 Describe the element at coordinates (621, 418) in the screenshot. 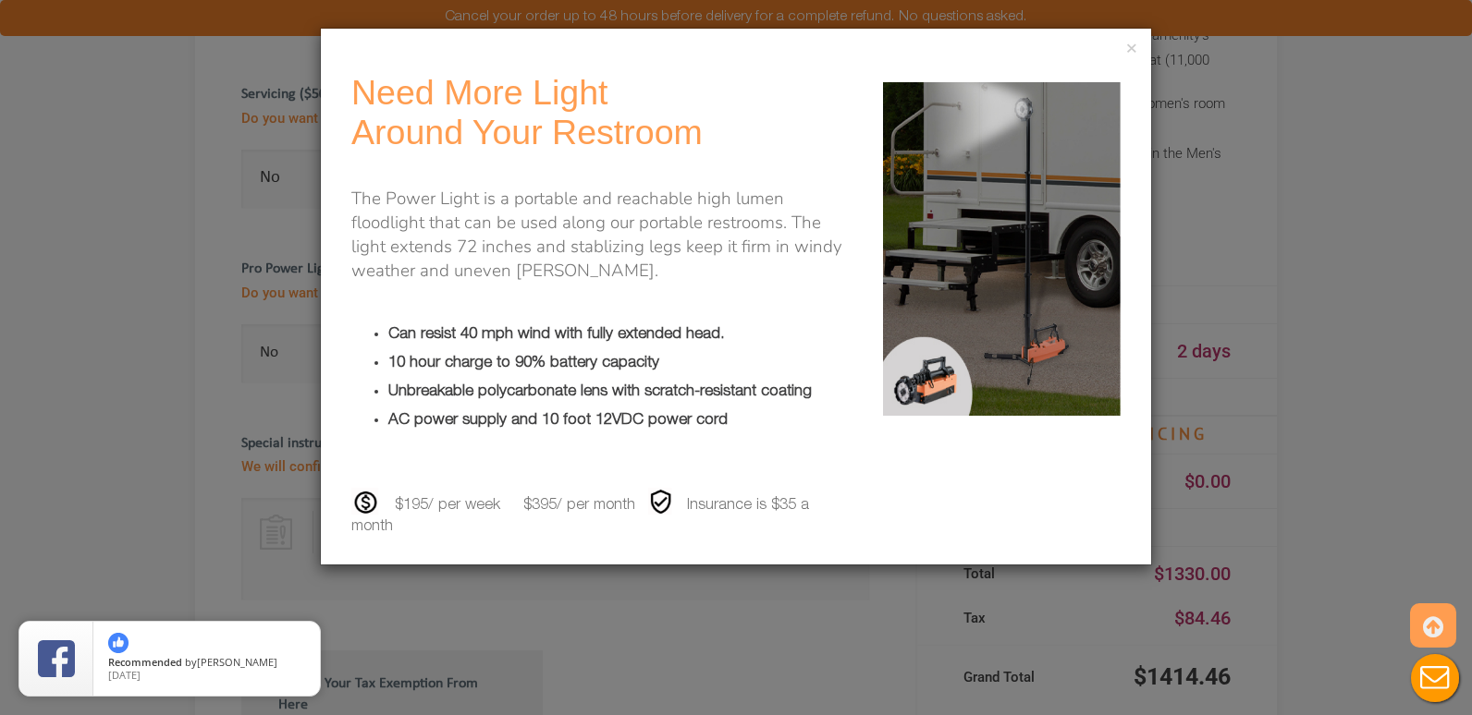

I see `li: AC power supply and 10 foot 12VDC power cord` at that location.